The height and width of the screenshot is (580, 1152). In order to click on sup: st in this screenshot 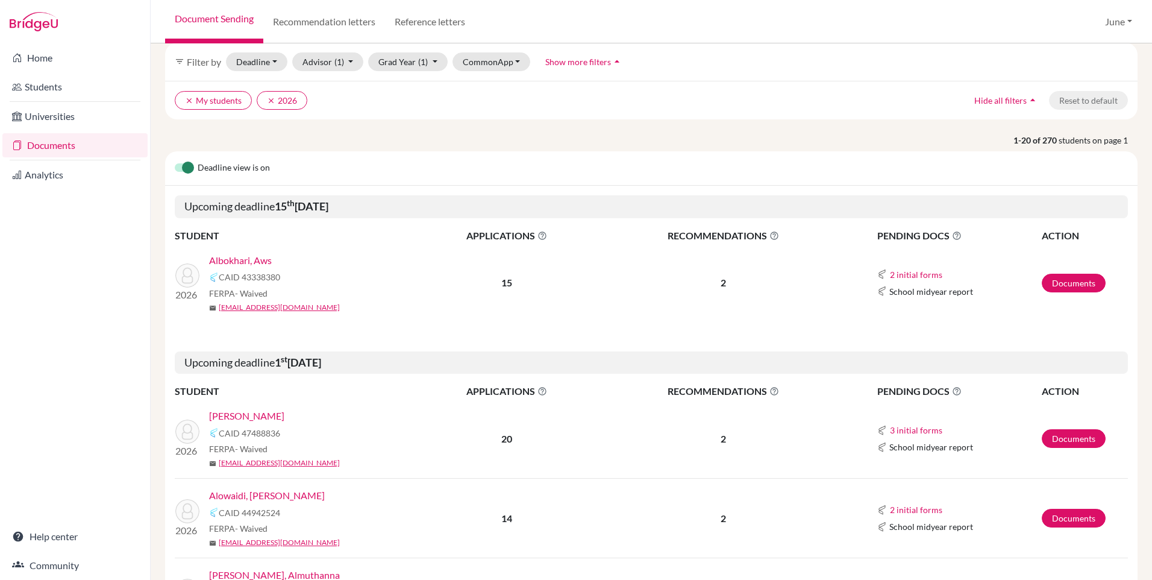, I will do `click(284, 359)`.